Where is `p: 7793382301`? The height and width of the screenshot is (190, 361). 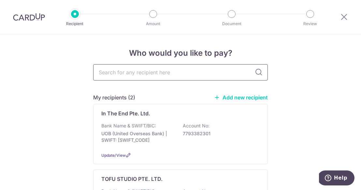 p: 7793382301 is located at coordinates (219, 133).